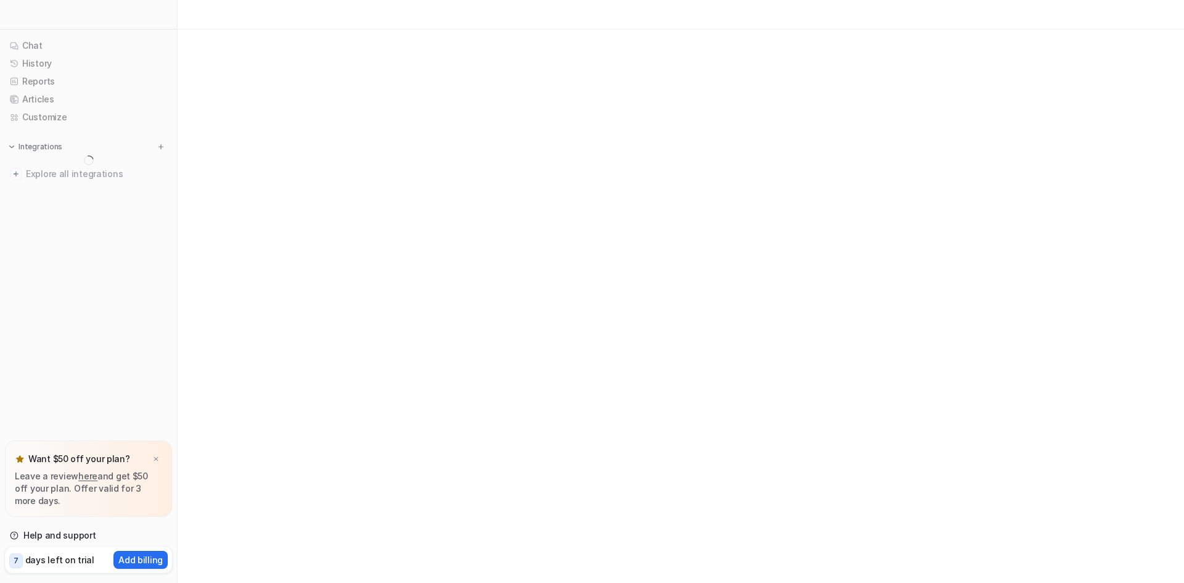 The image size is (1184, 583). I want to click on button: Add billing, so click(141, 559).